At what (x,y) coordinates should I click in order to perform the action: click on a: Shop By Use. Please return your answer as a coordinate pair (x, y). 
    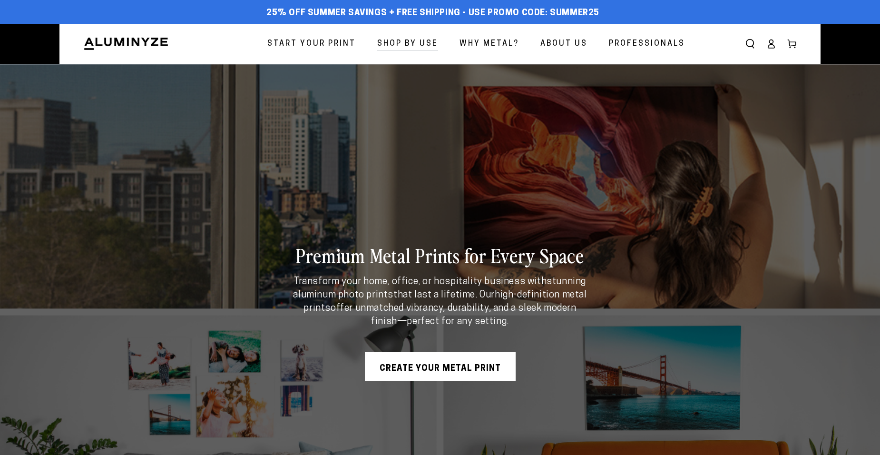
    Looking at the image, I should click on (408, 44).